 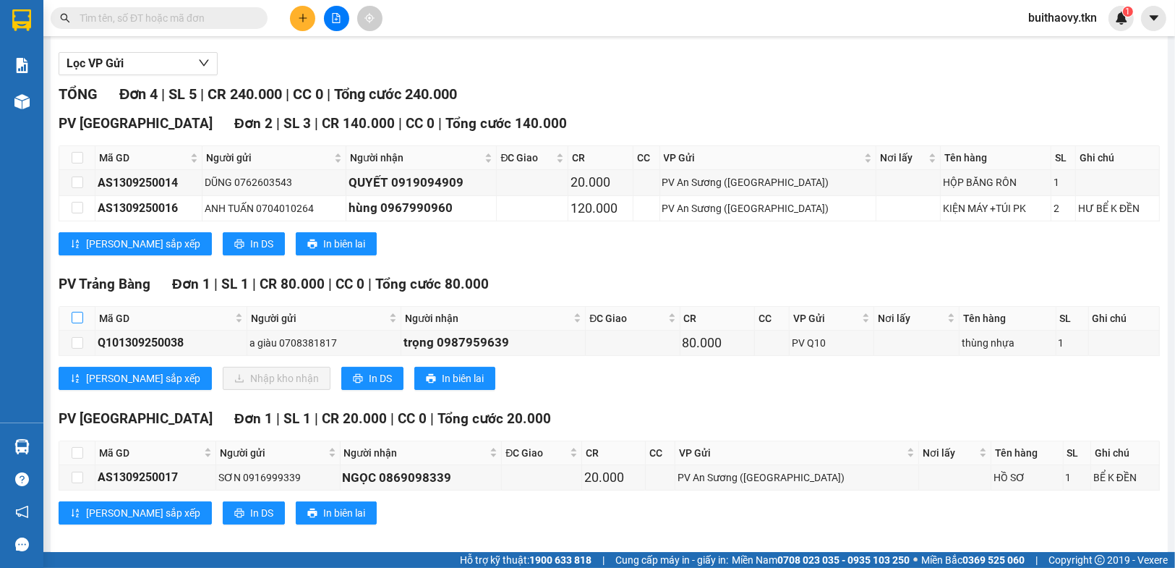 What do you see at coordinates (1125, 477) in the screenshot?
I see `div: BỂ K ĐỀN` at bounding box center [1125, 477].